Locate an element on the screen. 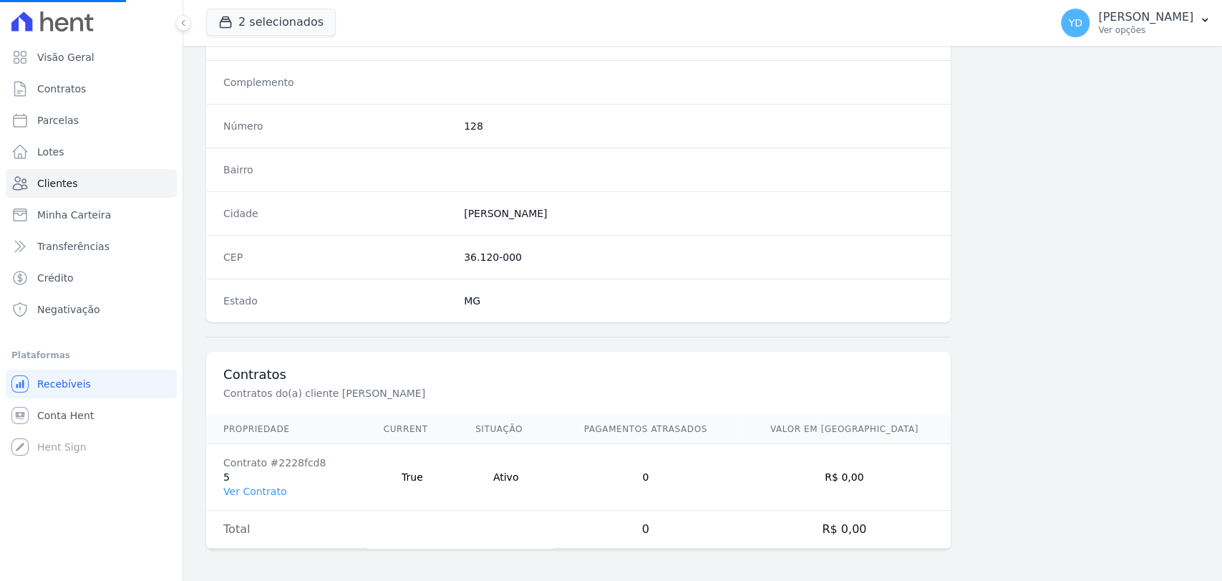 The image size is (1222, 581). p: Ver opções is located at coordinates (1146, 30).